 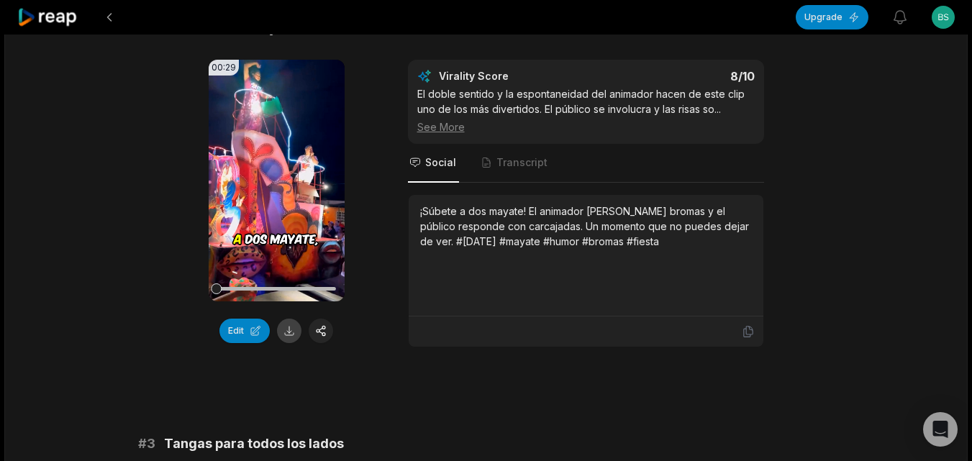 I want to click on button: Edit, so click(x=245, y=331).